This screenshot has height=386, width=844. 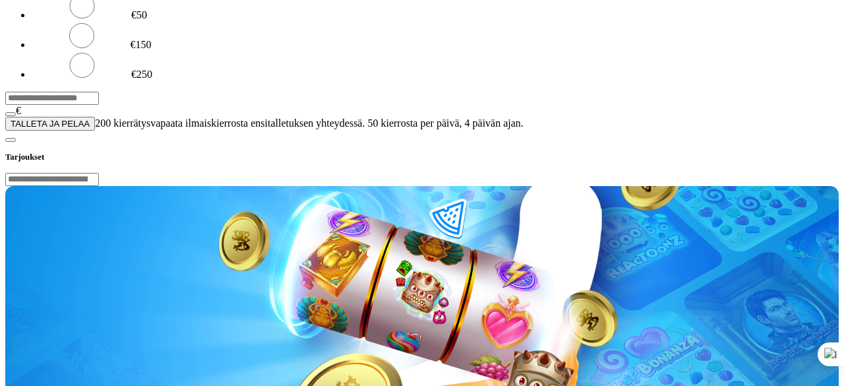 What do you see at coordinates (11, 140) in the screenshot?
I see `button: chevron-left icon` at bounding box center [11, 140].